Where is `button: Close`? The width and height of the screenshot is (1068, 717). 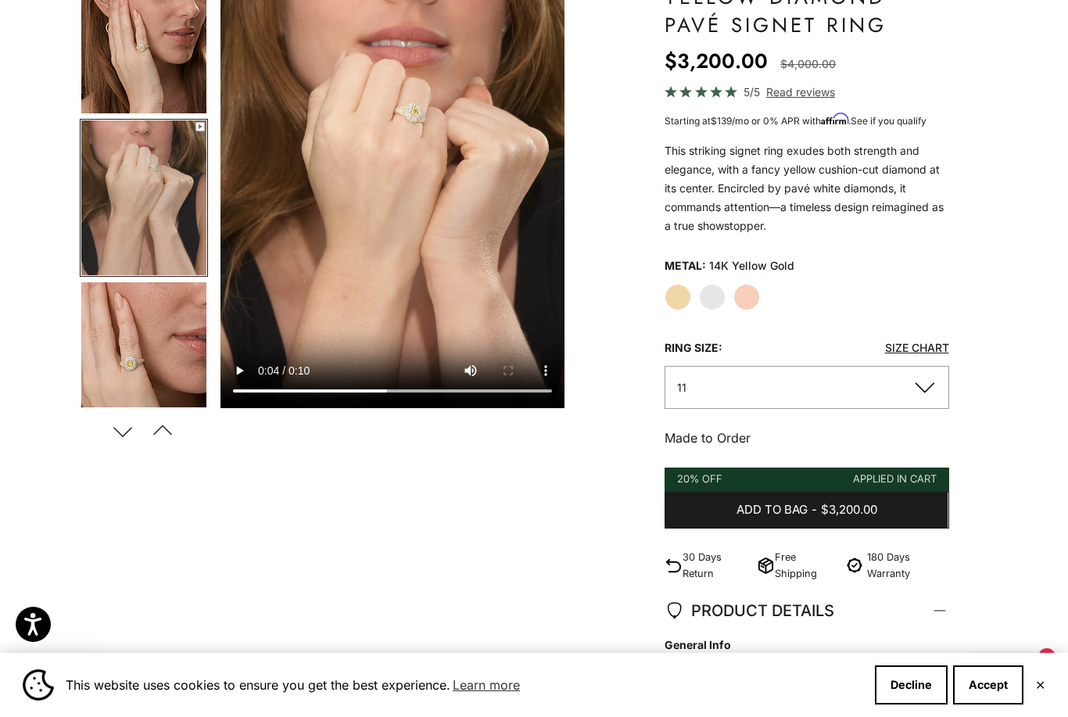
button: Close is located at coordinates (1040, 685).